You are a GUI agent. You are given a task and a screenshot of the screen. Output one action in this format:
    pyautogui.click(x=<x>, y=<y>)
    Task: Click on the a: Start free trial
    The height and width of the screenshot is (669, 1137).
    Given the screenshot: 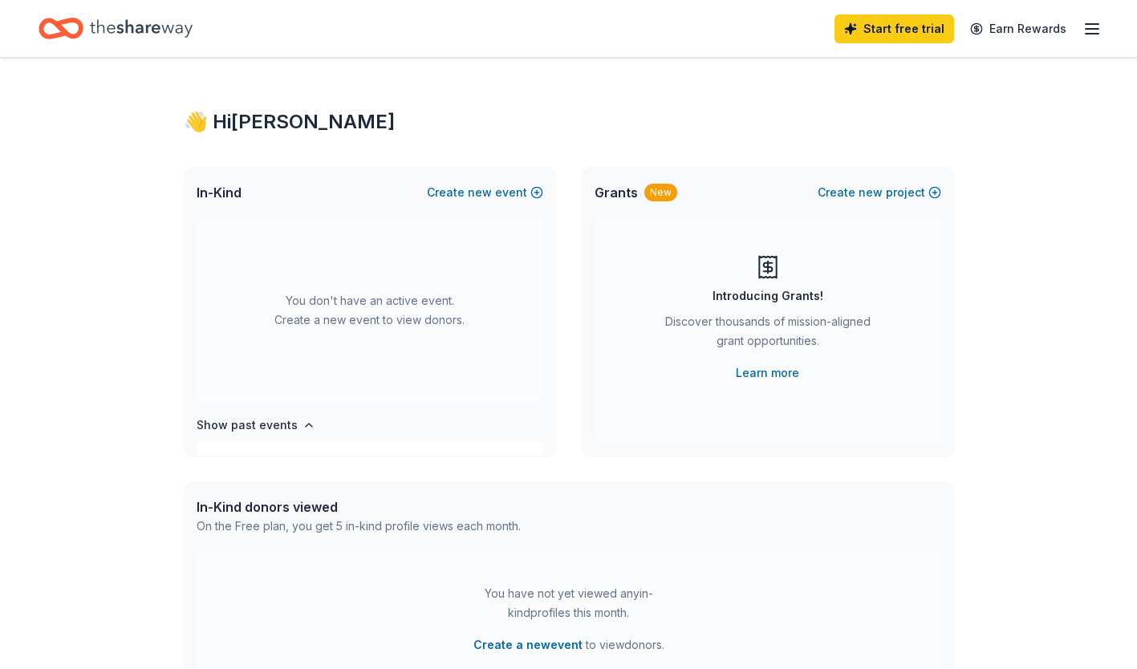 What is the action you would take?
    pyautogui.click(x=894, y=29)
    